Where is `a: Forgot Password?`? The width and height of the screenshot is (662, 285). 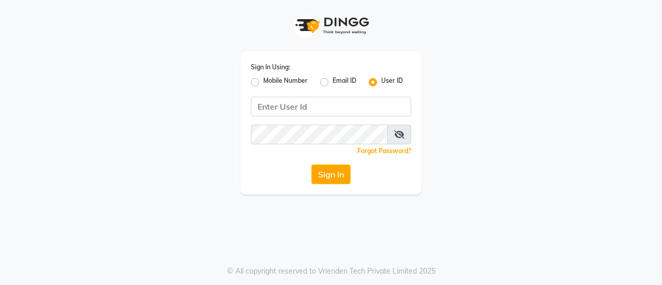 a: Forgot Password? is located at coordinates (384, 151).